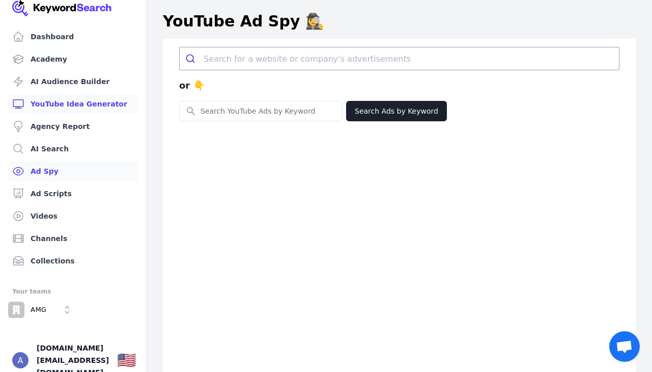 The image size is (652, 372). What do you see at coordinates (191, 59) in the screenshot?
I see `button: Submit` at bounding box center [191, 59].